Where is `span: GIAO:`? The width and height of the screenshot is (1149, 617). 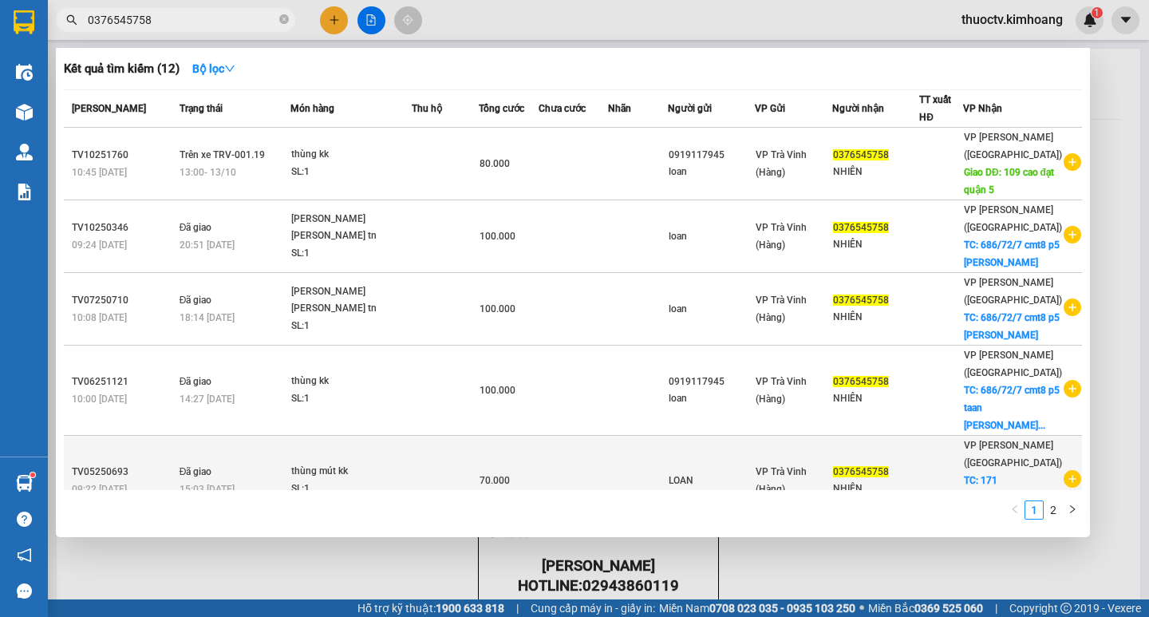 span: GIAO: is located at coordinates (22, 126).